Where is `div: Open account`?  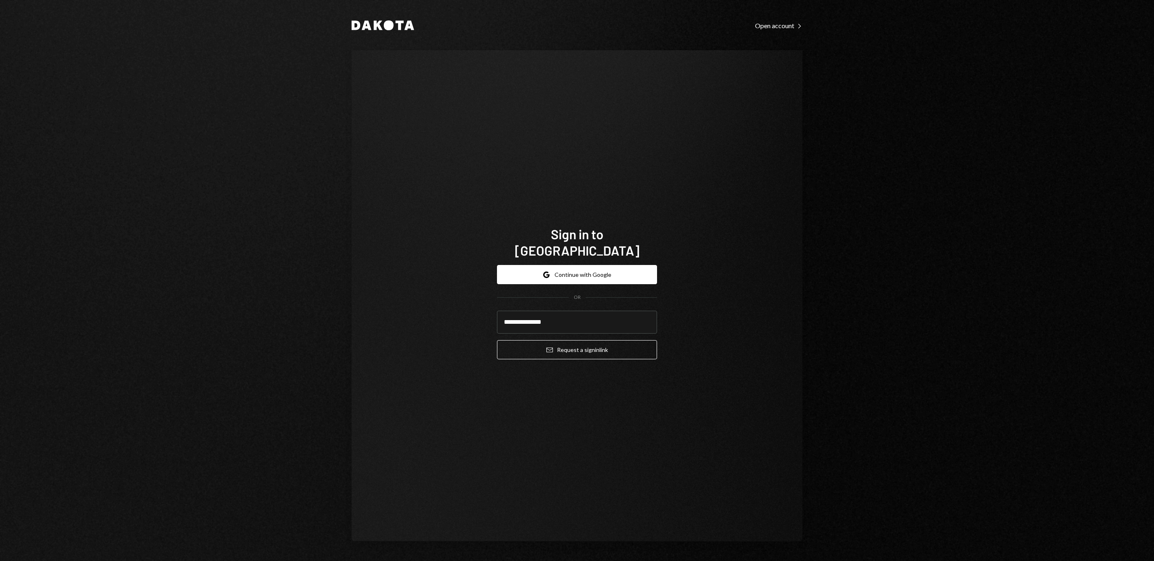
div: Open account is located at coordinates (779, 26).